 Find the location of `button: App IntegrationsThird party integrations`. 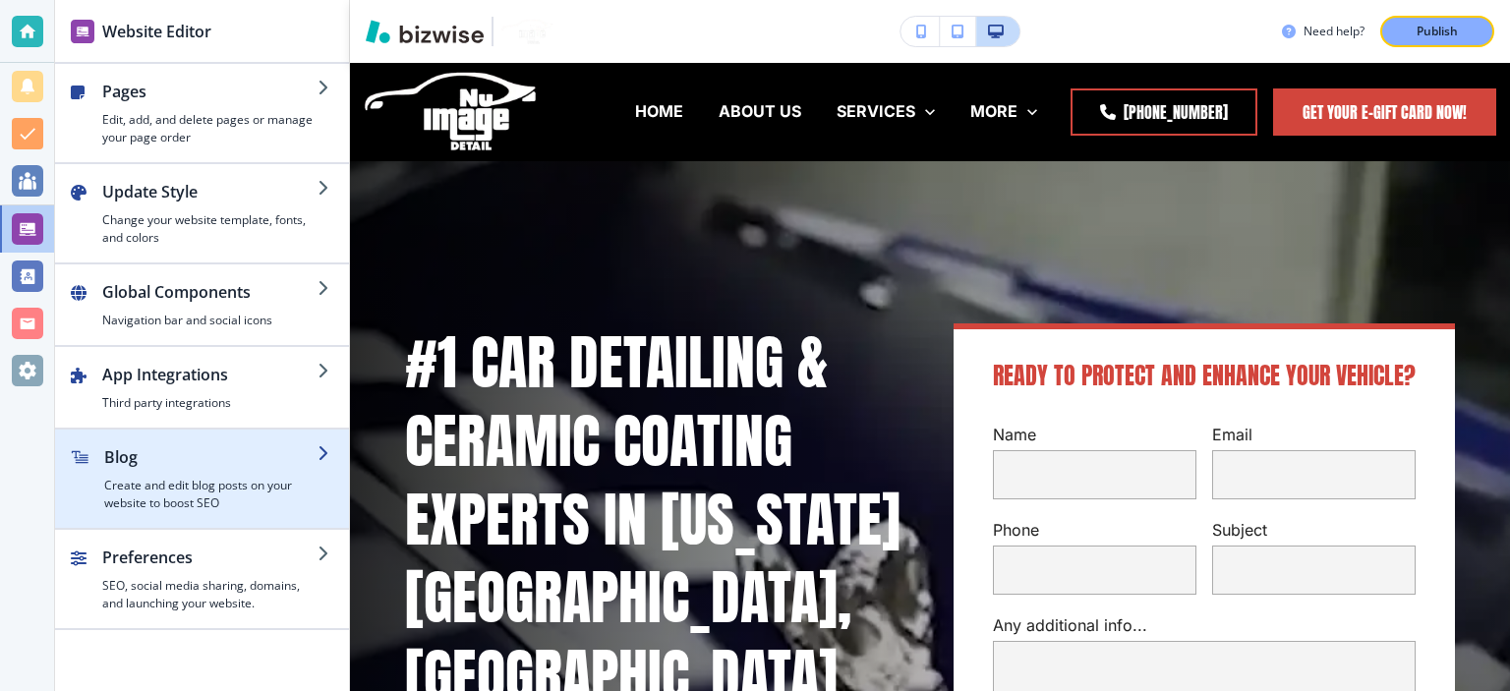

button: App IntegrationsThird party integrations is located at coordinates (202, 387).